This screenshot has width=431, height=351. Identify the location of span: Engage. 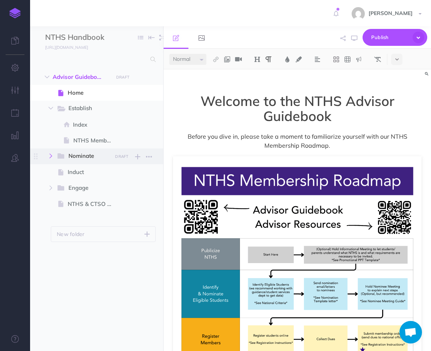
(88, 188).